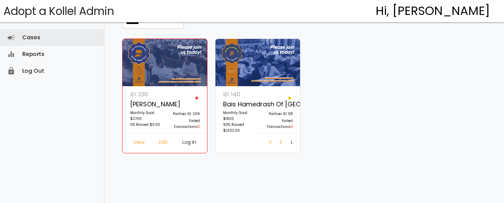 This screenshot has height=203, width=504. Describe the element at coordinates (238, 128) in the screenshot. I see `p: 90% Raised $1,632.00` at that location.